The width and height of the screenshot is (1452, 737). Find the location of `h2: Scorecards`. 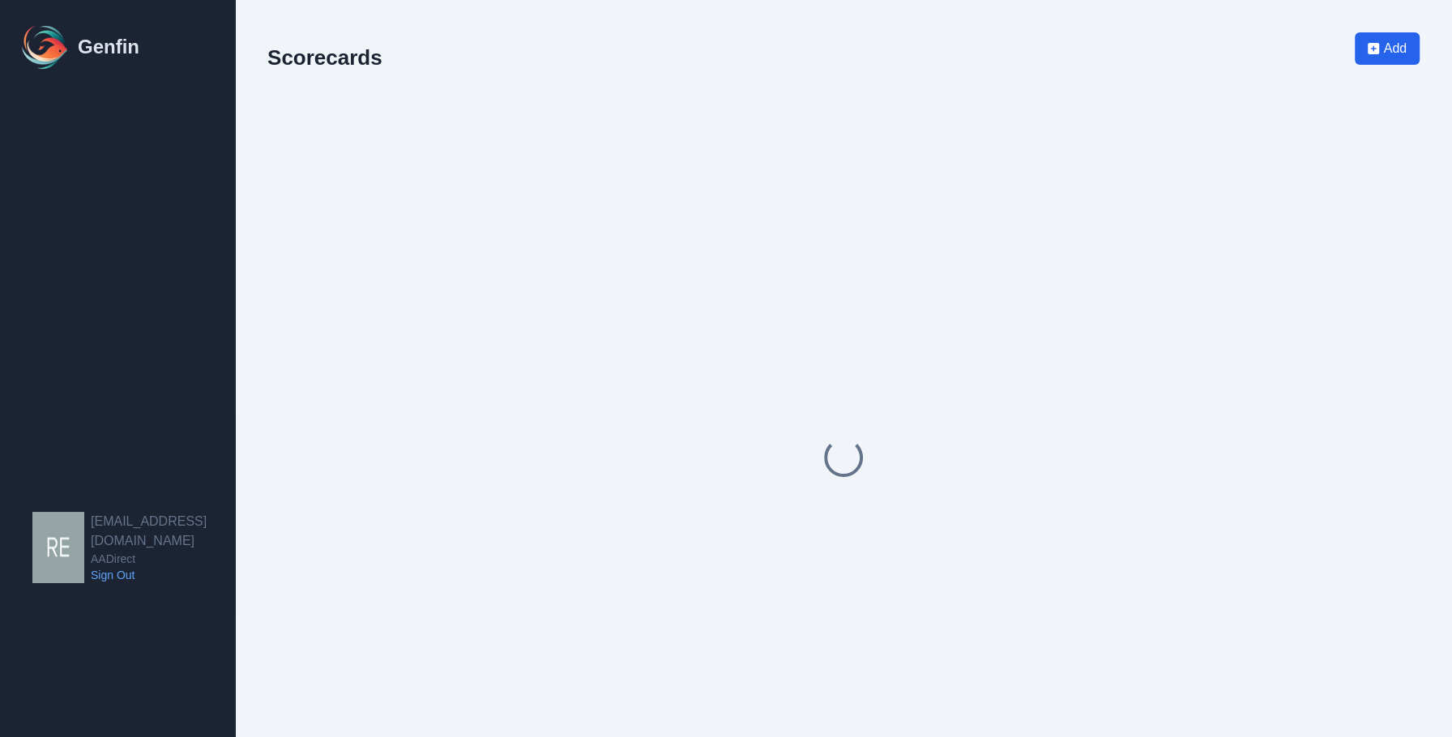

h2: Scorecards is located at coordinates (325, 58).